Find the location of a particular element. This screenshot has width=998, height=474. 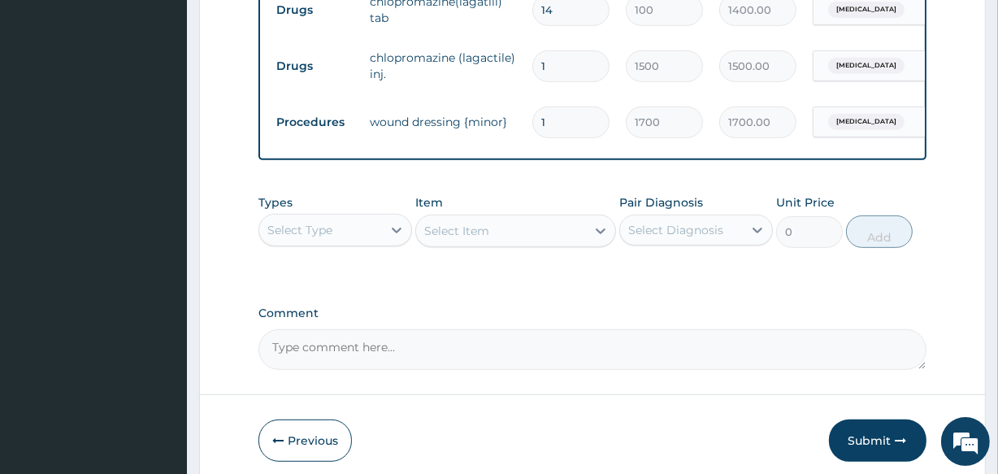

div: Select Diagnosis is located at coordinates (676, 230).